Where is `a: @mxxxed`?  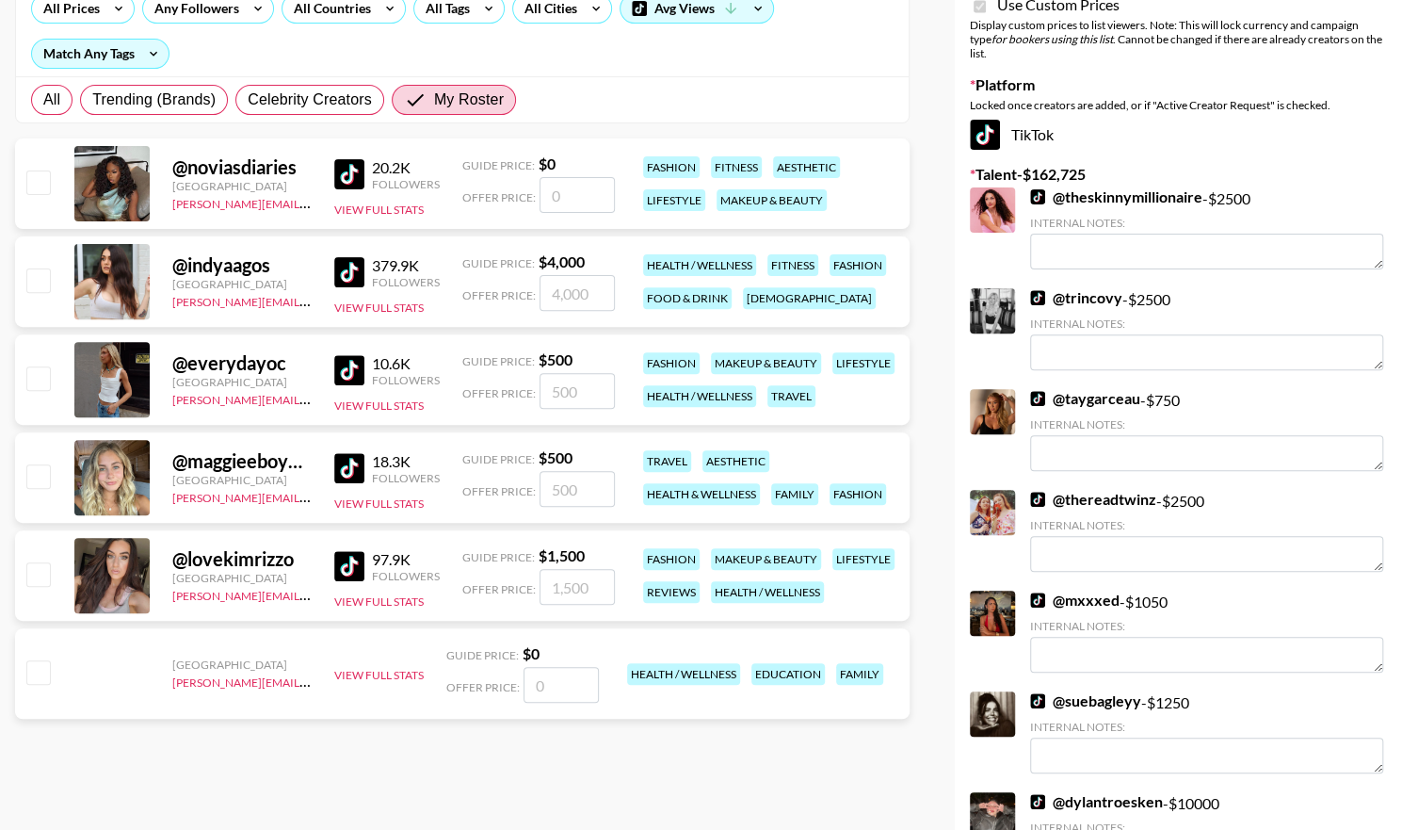
a: @mxxxed is located at coordinates (1074, 600).